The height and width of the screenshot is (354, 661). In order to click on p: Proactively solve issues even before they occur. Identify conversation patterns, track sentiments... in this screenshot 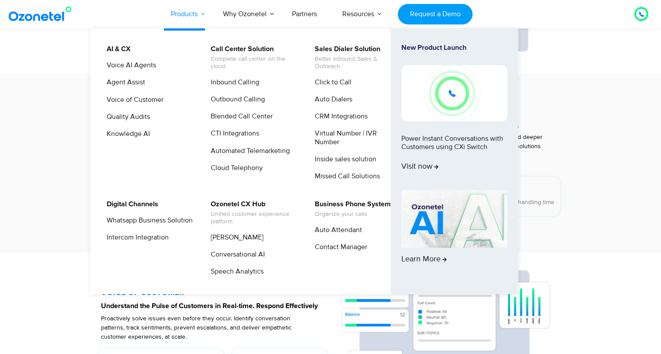, I will do `click(205, 327)`.